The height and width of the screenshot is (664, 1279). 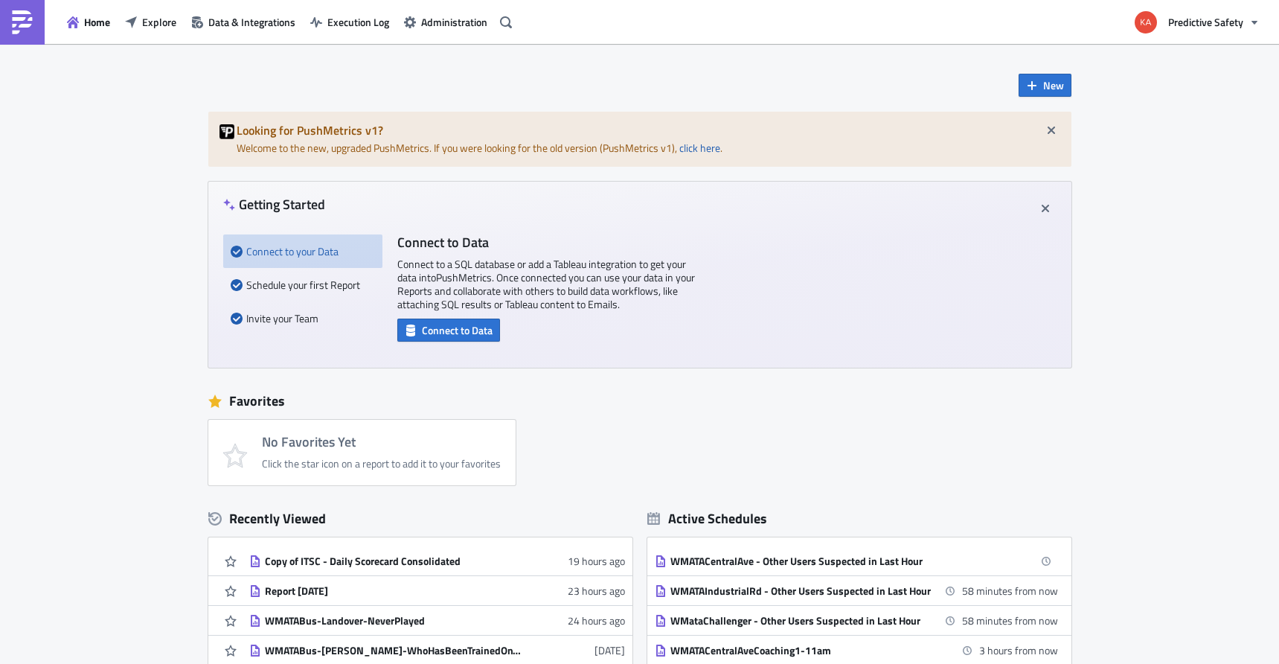 I want to click on div: Recently Viewed, so click(x=420, y=519).